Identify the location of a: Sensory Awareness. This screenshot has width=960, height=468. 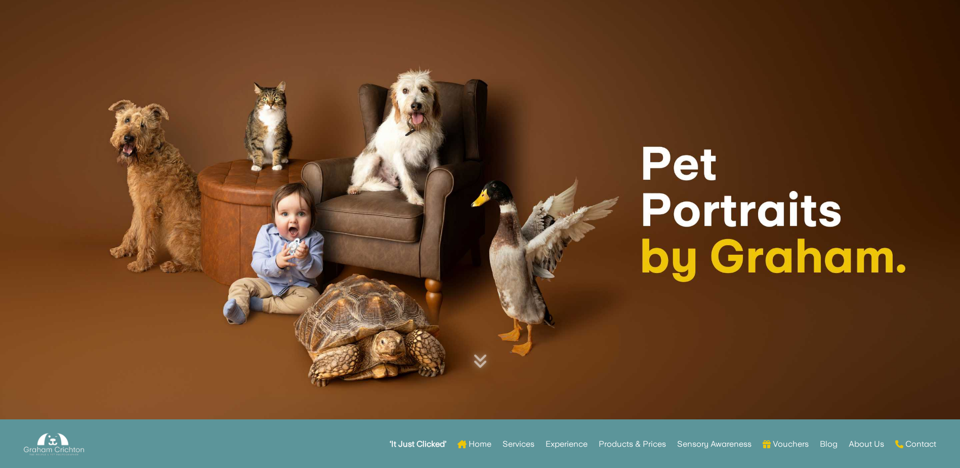
(714, 444).